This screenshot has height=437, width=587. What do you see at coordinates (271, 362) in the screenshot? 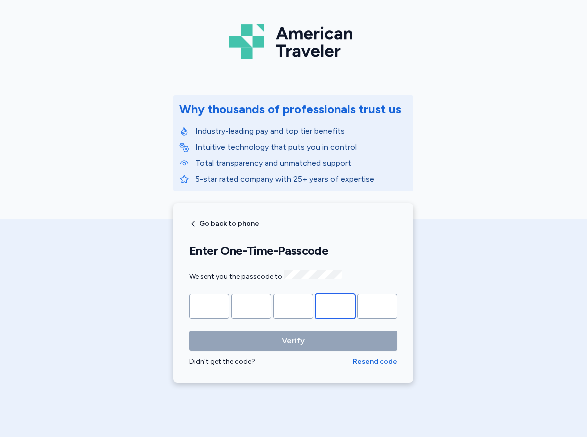
I see `div: Didn't get the code?` at bounding box center [271, 362].